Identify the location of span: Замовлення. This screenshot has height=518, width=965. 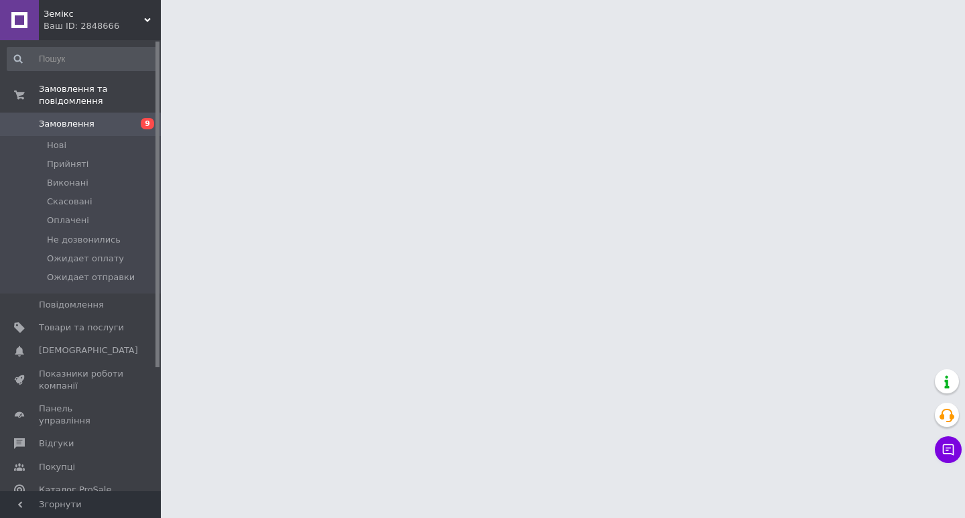
(66, 124).